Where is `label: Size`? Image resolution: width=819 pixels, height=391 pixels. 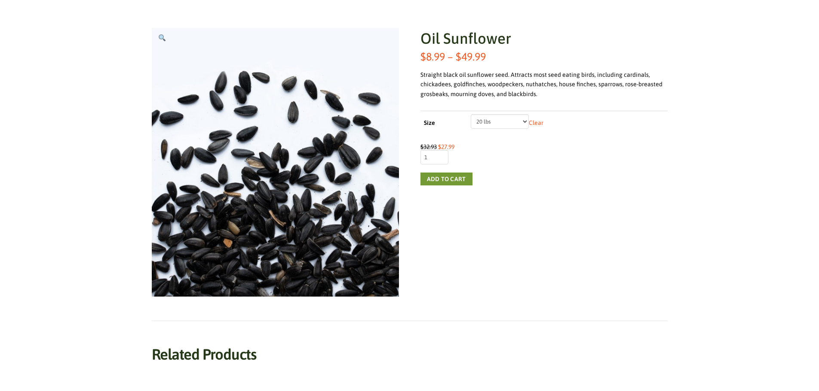
label: Size is located at coordinates (443, 123).